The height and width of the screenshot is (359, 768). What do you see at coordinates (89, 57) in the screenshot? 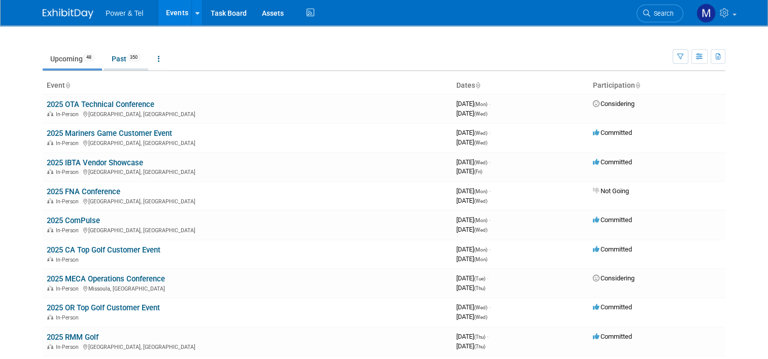
I see `span: 48` at bounding box center [89, 57].